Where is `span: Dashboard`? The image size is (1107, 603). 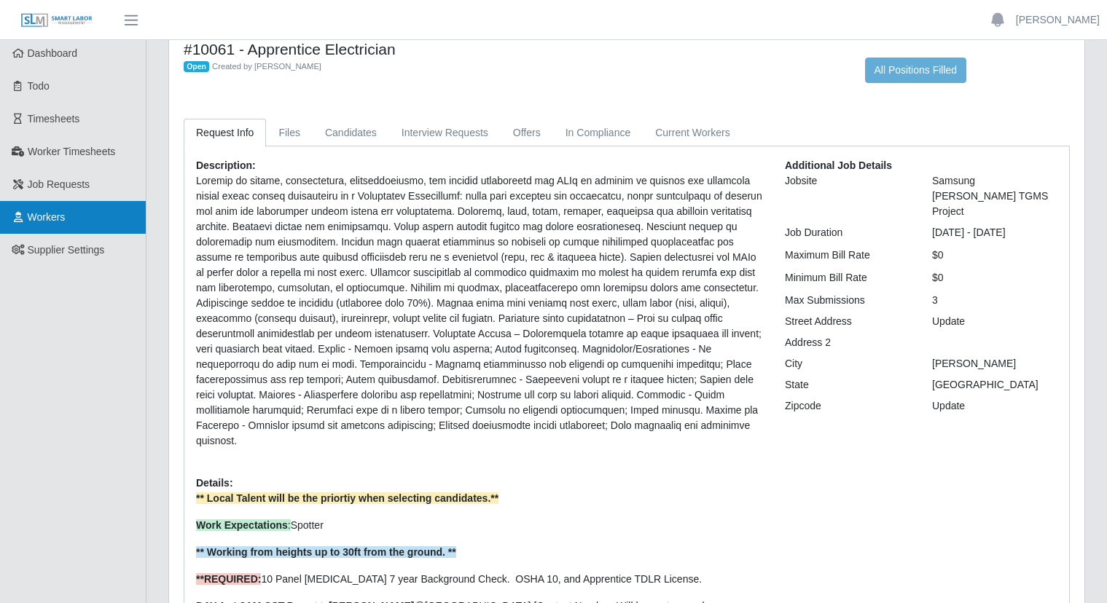 span: Dashboard is located at coordinates (52, 53).